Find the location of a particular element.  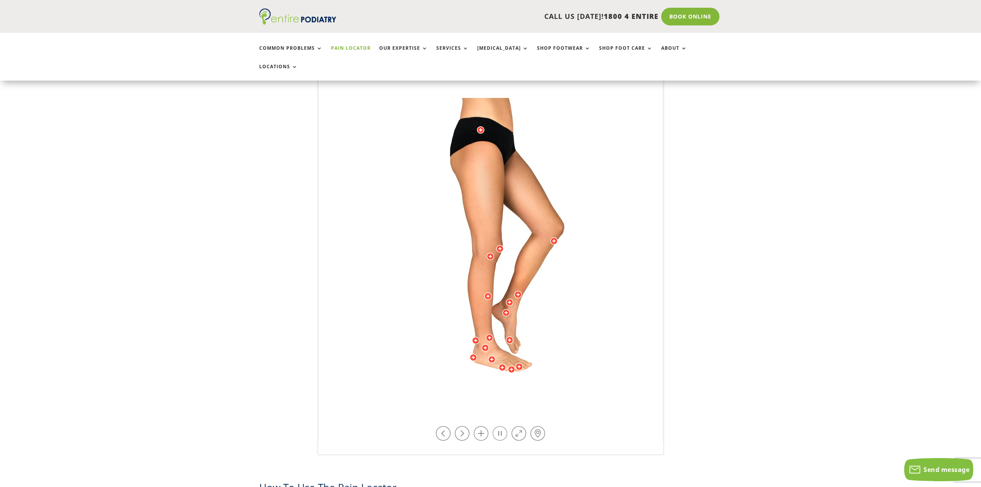

a: Play / Stop is located at coordinates (500, 434).